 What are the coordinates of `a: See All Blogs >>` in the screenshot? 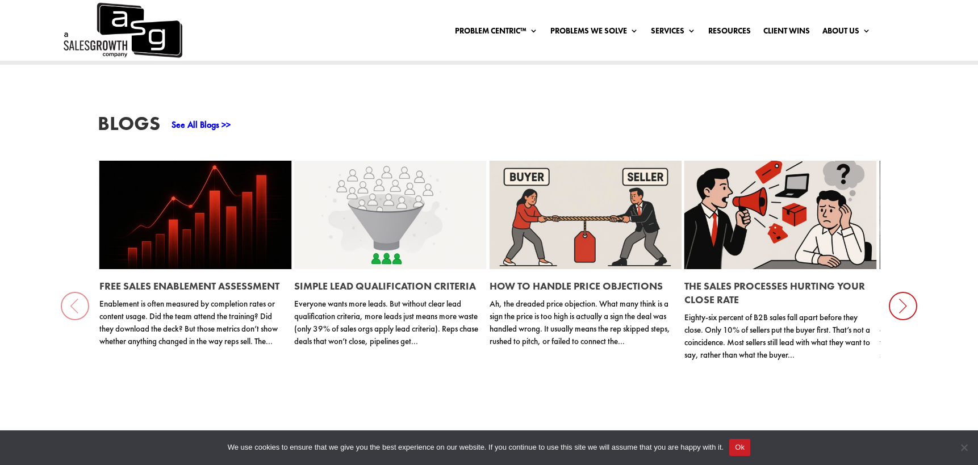 It's located at (201, 124).